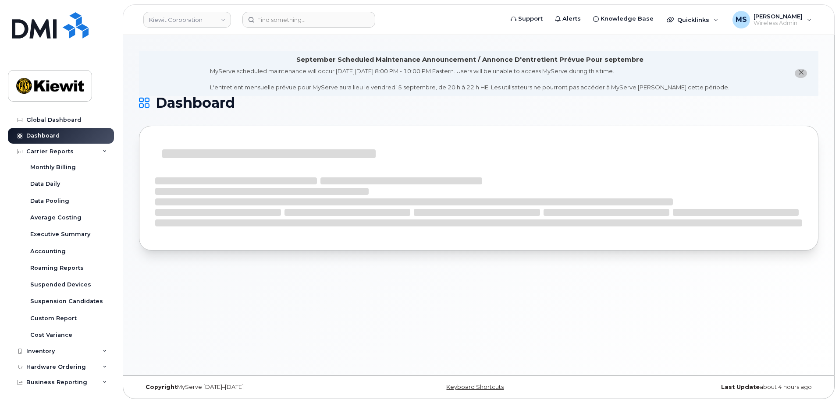 The image size is (839, 399). Describe the element at coordinates (195, 103) in the screenshot. I see `span: Dashboard` at that location.